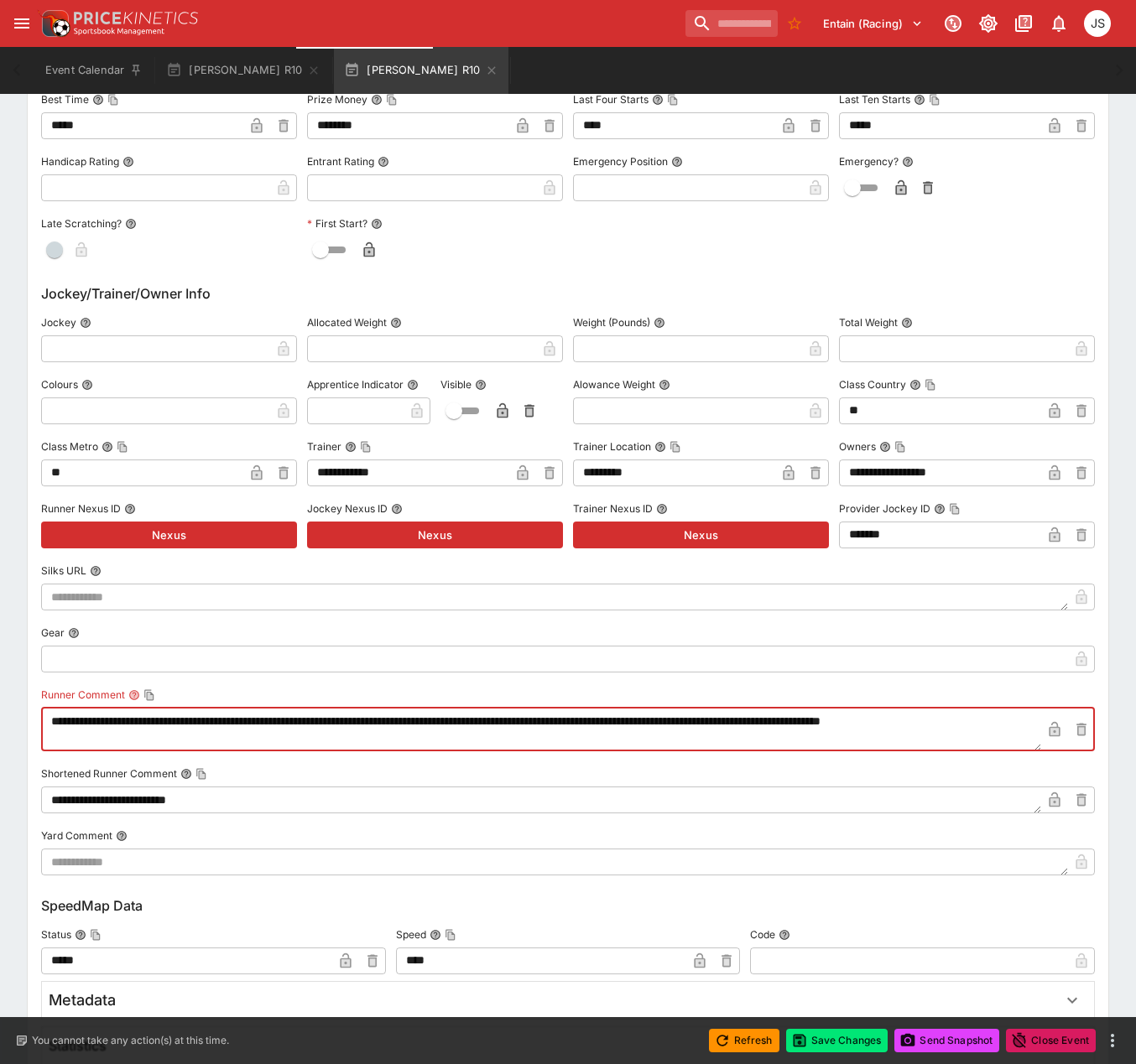  Describe the element at coordinates (613, 508) in the screenshot. I see `p: Trainer Nexus ID` at that location.